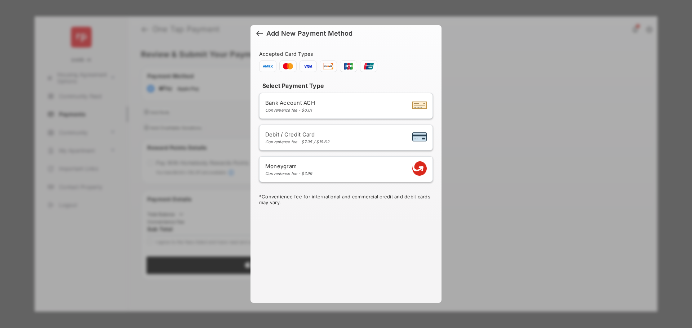 The width and height of the screenshot is (692, 328). What do you see at coordinates (346, 200) in the screenshot?
I see `div: * Convenience fee for international and commercial credit and debit cards may vary.` at bounding box center [346, 200].